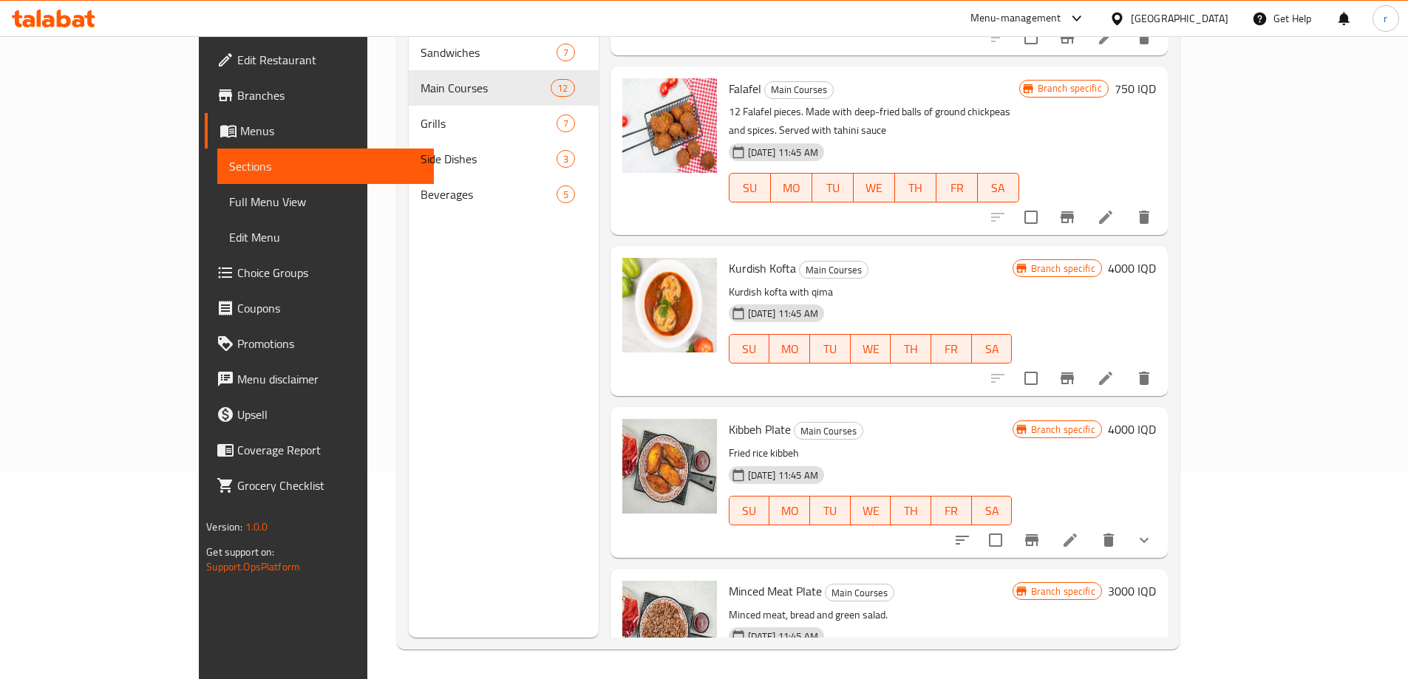 The height and width of the screenshot is (679, 1408). What do you see at coordinates (1131, 268) in the screenshot?
I see `h6: 4000 IQD` at bounding box center [1131, 268].